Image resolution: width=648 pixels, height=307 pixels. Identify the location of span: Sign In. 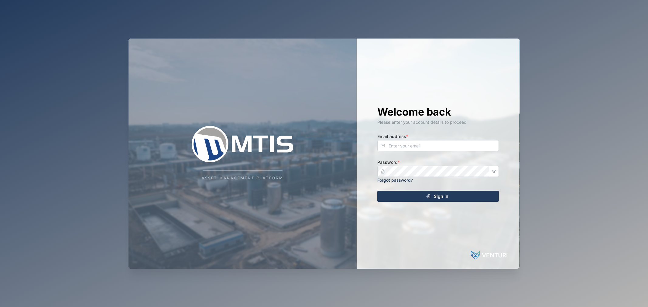
(441, 196).